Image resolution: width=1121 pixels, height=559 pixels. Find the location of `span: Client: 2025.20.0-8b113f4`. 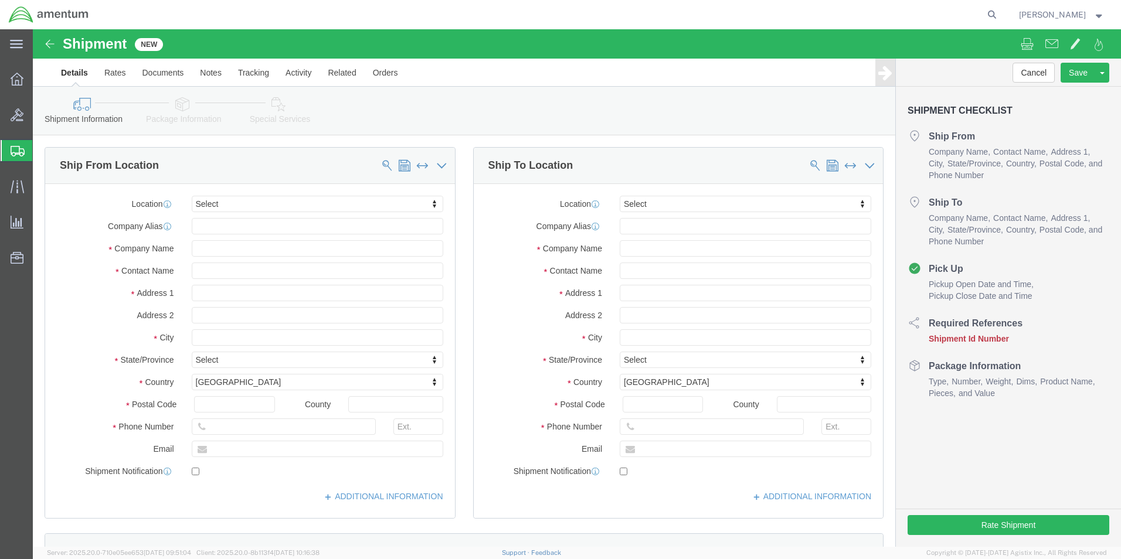

span: Client: 2025.20.0-8b113f4 is located at coordinates (258, 553).